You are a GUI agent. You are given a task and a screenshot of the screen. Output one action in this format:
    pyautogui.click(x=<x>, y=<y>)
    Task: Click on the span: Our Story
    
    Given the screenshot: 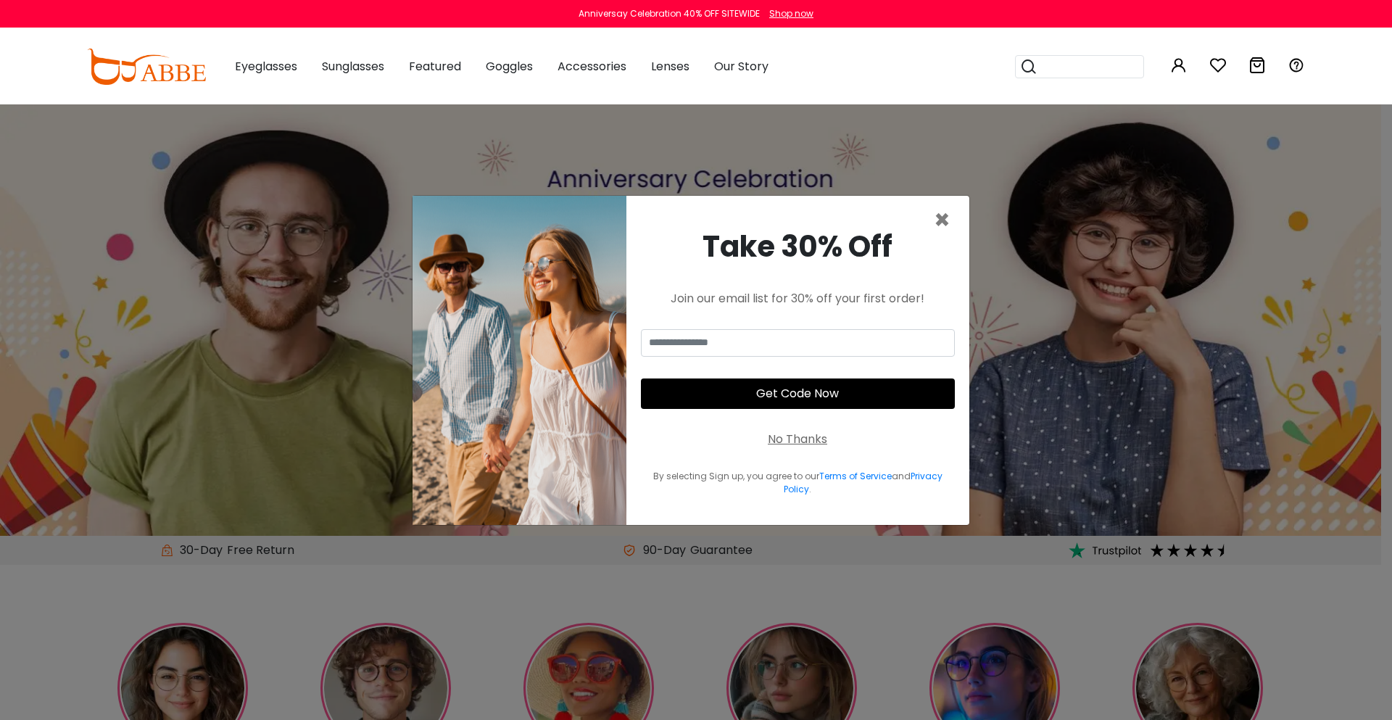 What is the action you would take?
    pyautogui.click(x=741, y=66)
    